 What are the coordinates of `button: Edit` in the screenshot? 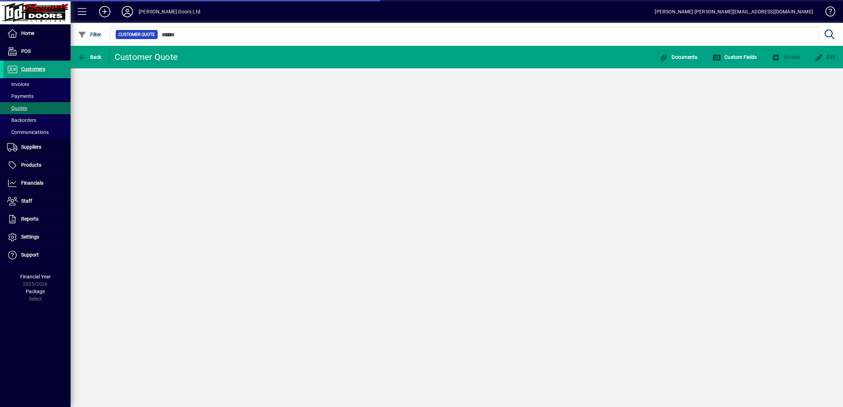 It's located at (825, 57).